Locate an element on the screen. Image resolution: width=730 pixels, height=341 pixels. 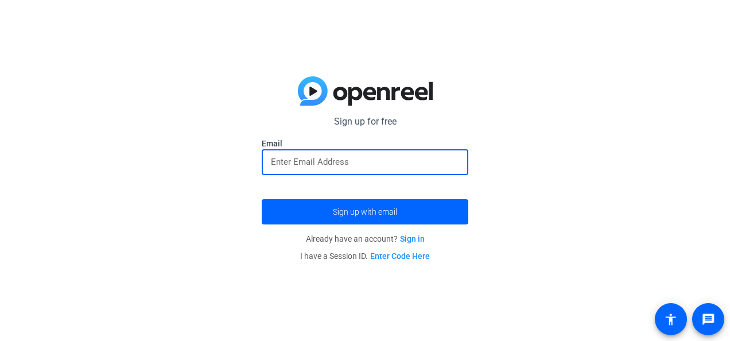
span: I have a Session ID. is located at coordinates (365, 256).